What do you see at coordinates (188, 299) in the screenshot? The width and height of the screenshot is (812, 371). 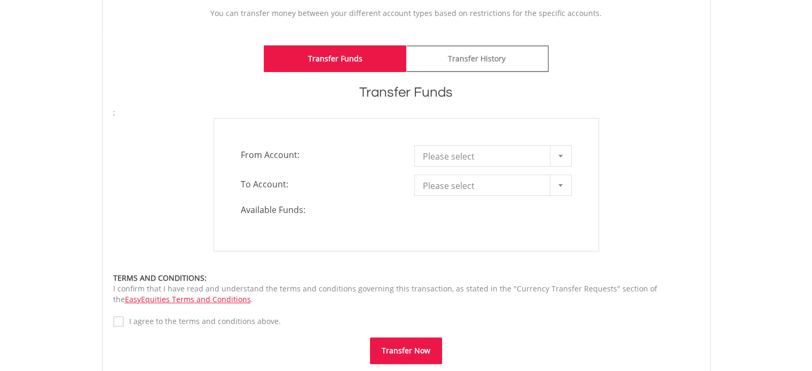 I see `a: EasyEquities Terms and Conditions` at bounding box center [188, 299].